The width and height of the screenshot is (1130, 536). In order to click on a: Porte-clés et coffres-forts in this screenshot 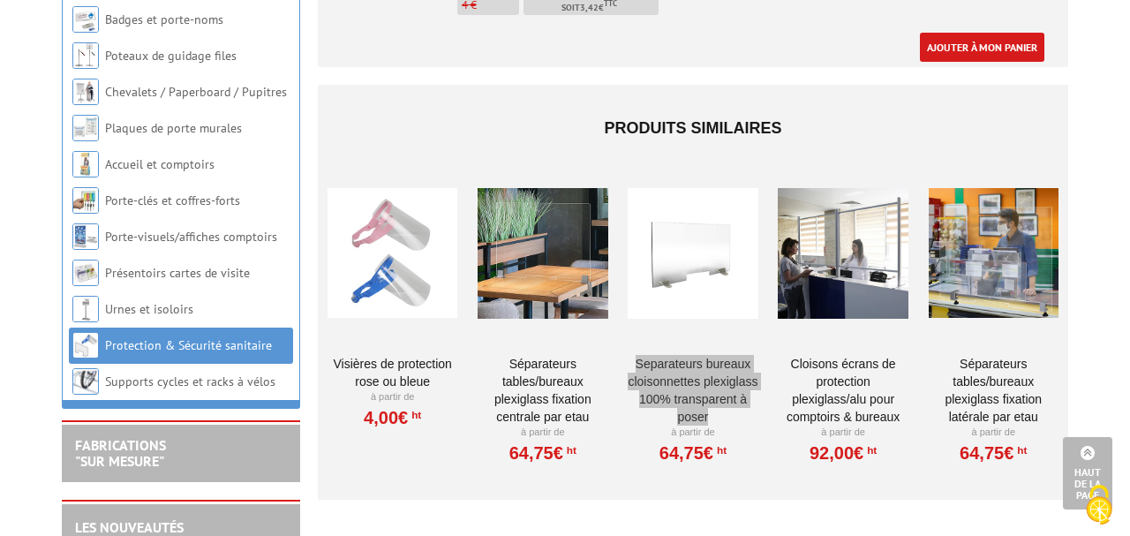, I will do `click(172, 200)`.